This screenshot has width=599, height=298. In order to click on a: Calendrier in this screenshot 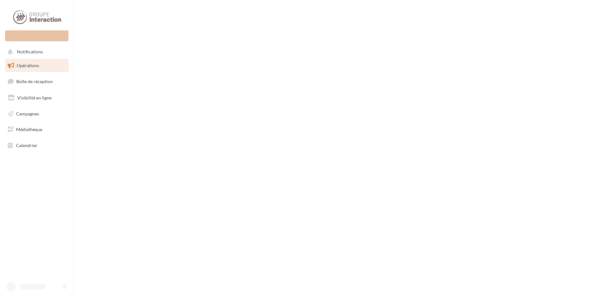, I will do `click(37, 146)`.